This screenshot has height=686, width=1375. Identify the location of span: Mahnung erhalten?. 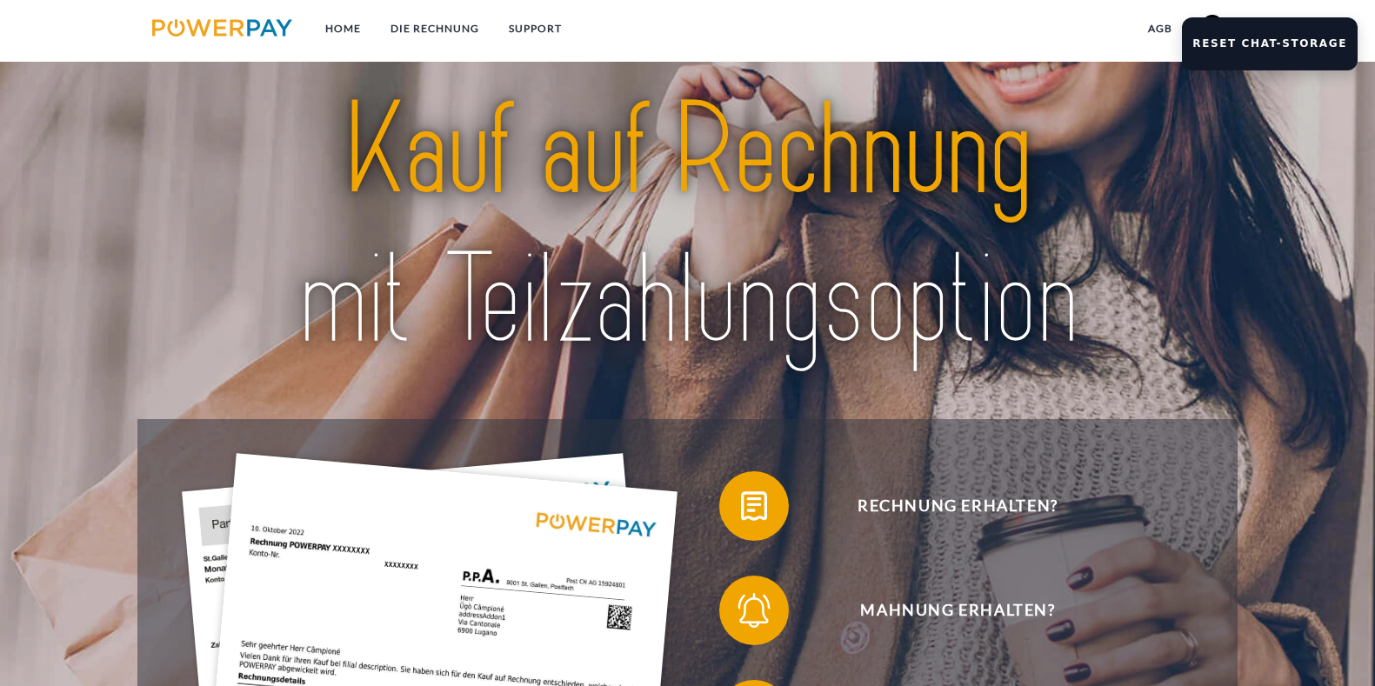
(957, 610).